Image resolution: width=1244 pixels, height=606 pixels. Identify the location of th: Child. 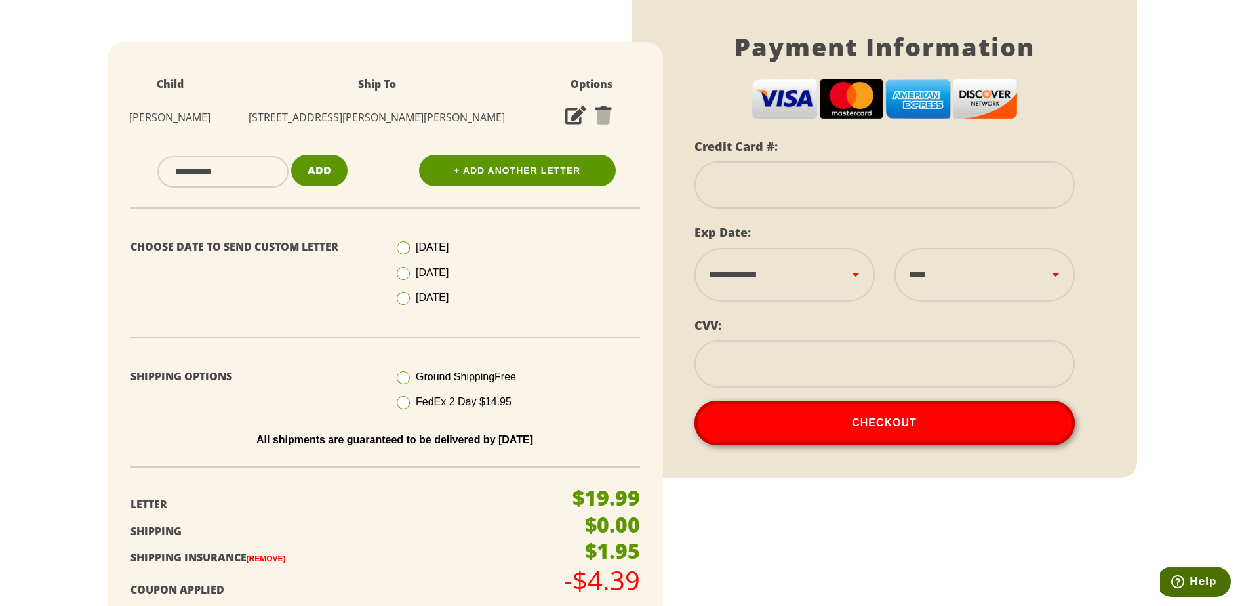
(171, 84).